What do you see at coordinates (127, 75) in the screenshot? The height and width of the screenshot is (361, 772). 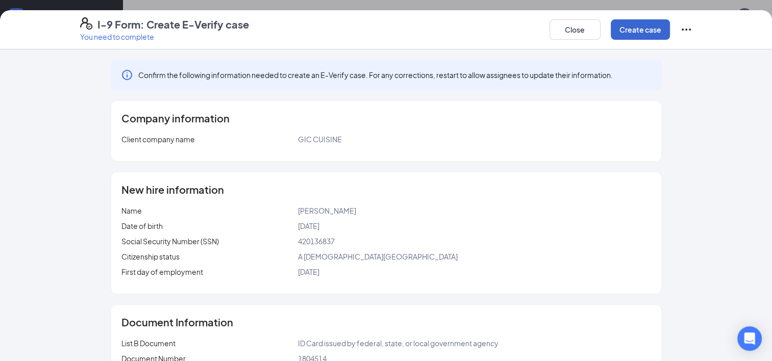 I see `svg: Info` at bounding box center [127, 75].